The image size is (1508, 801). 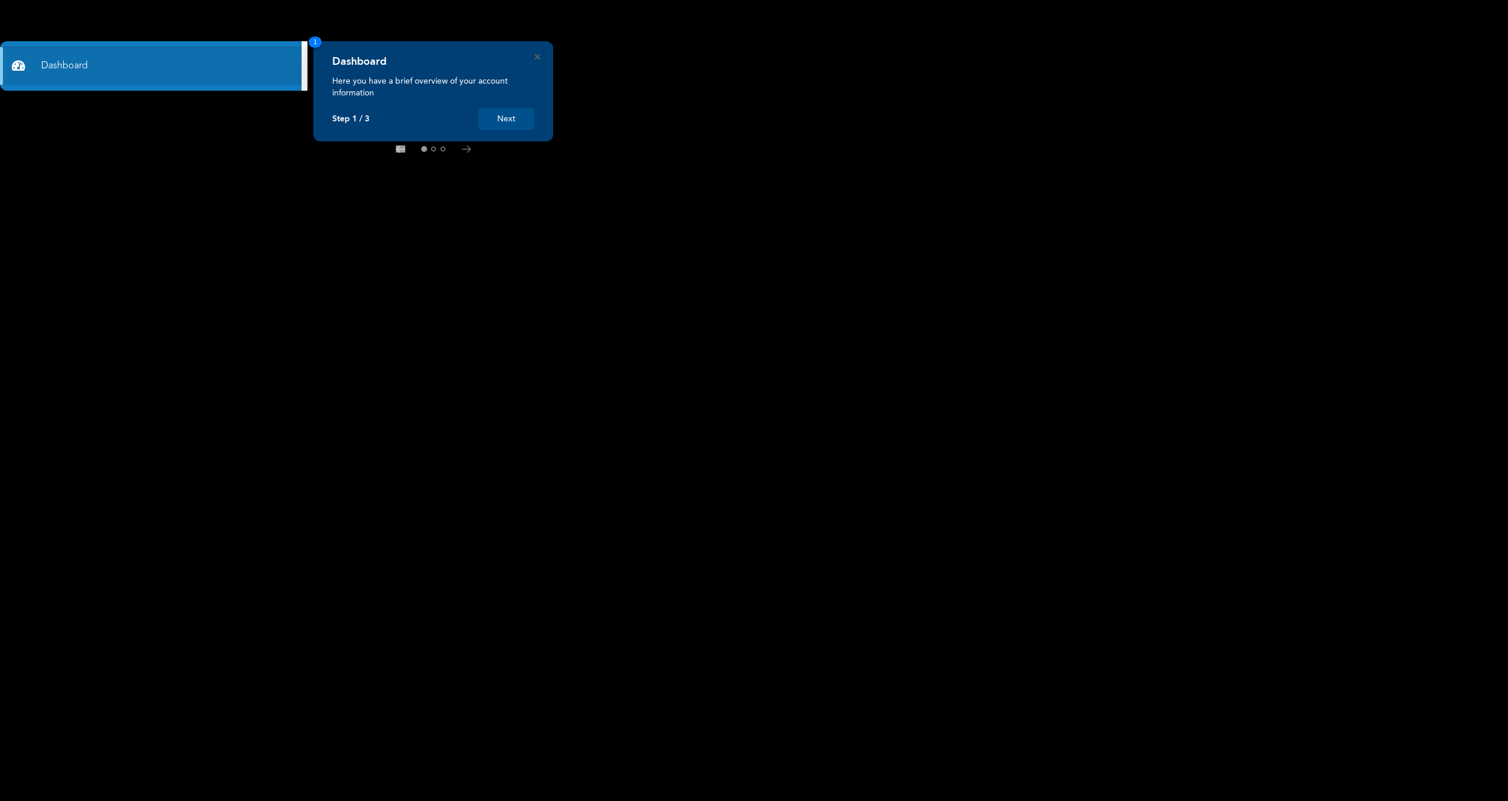 What do you see at coordinates (359, 62) in the screenshot?
I see `h4: Dashboard` at bounding box center [359, 62].